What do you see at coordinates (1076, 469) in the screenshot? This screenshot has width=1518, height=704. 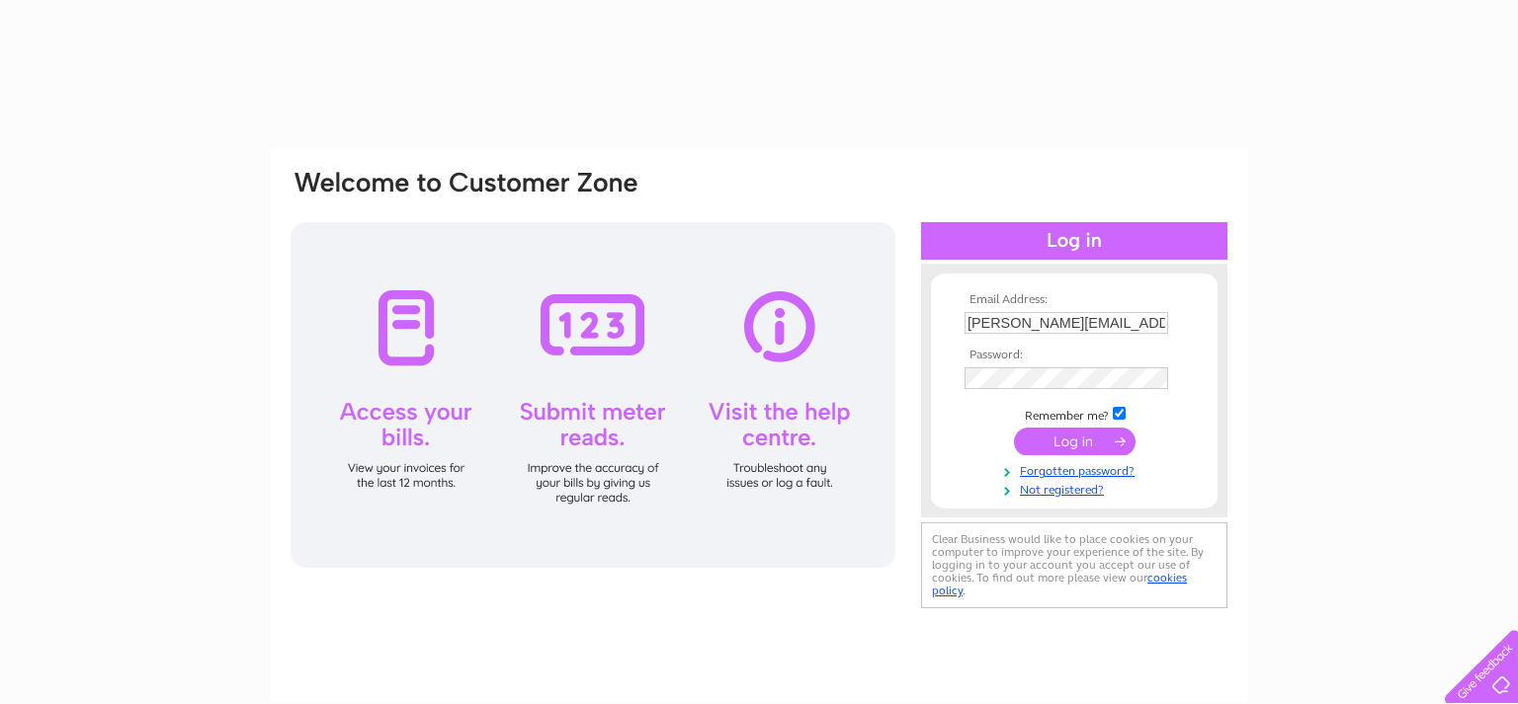 I see `a: Forgotten password?` at bounding box center [1076, 469].